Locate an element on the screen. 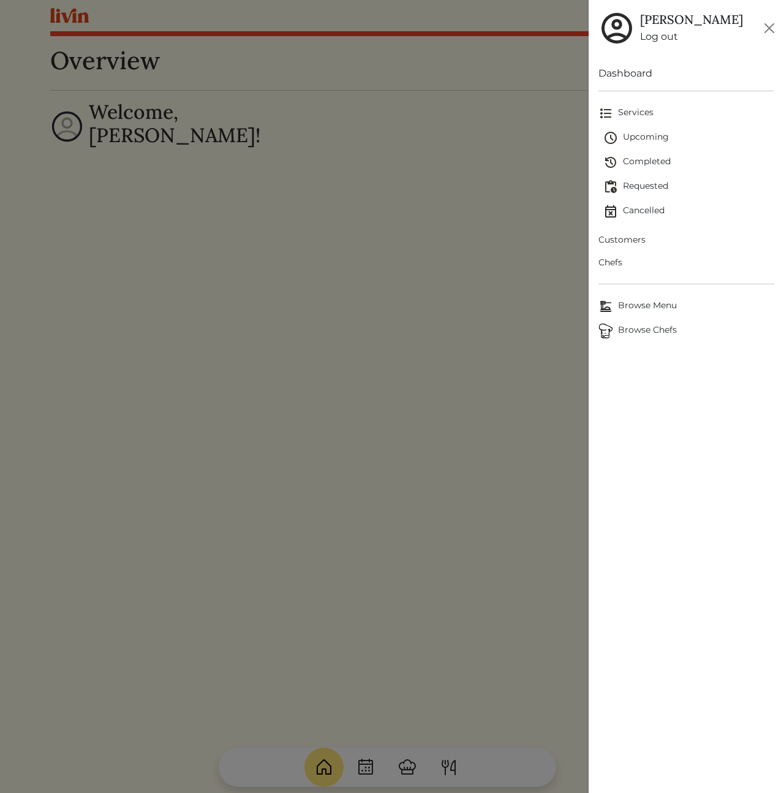  img: Browse Menu is located at coordinates (606, 306).